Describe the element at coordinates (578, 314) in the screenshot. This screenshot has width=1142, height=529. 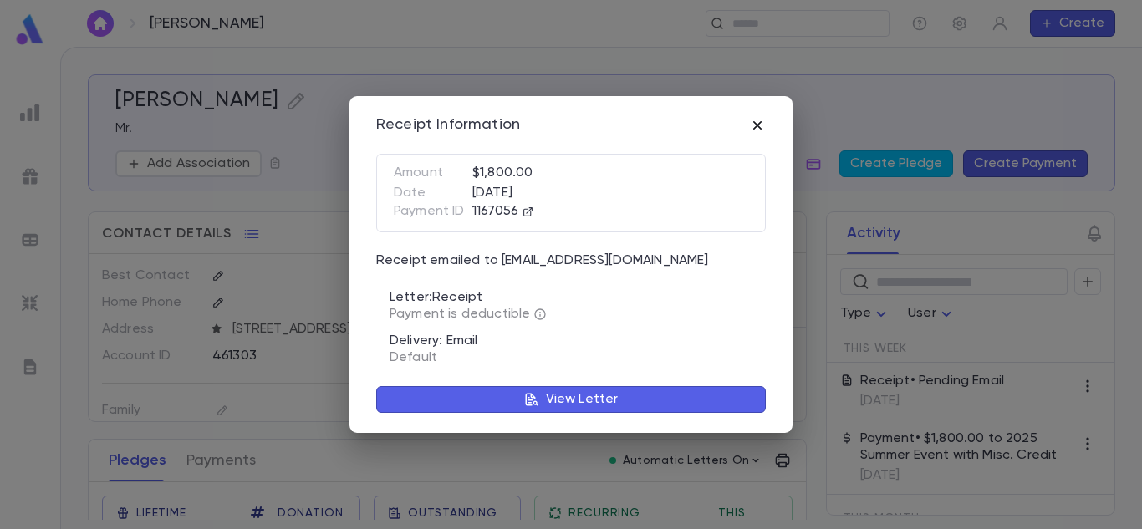
I see `div: Payment is deductible` at that location.